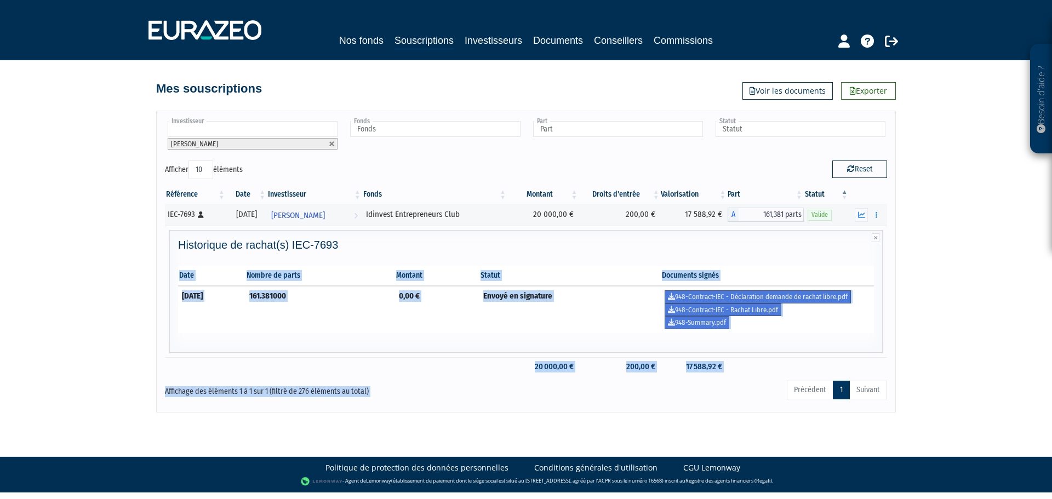 The height and width of the screenshot is (499, 1052). Describe the element at coordinates (697, 323) in the screenshot. I see `a: 948-Summary.pdf` at that location.